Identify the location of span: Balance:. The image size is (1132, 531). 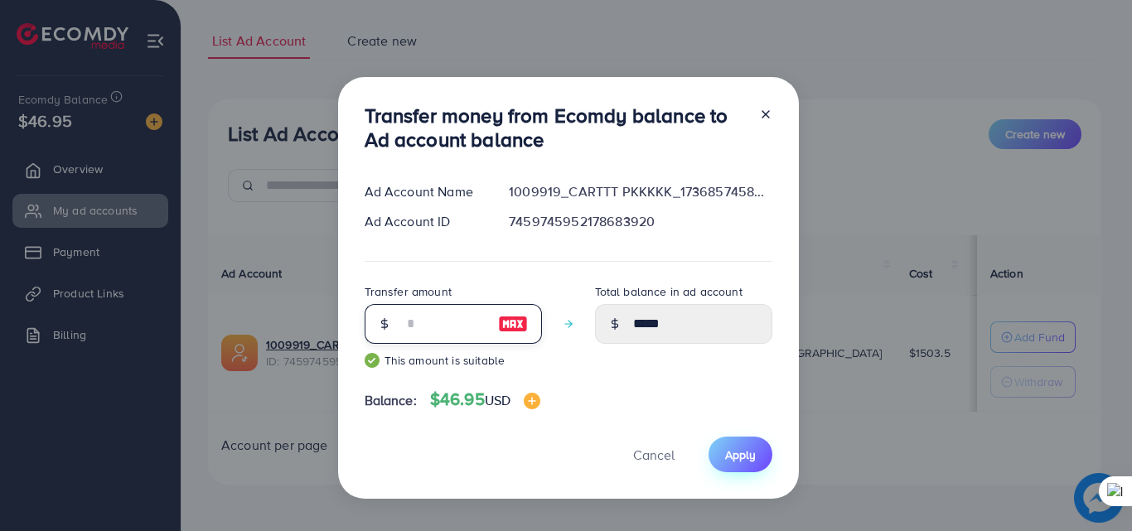
(390, 400).